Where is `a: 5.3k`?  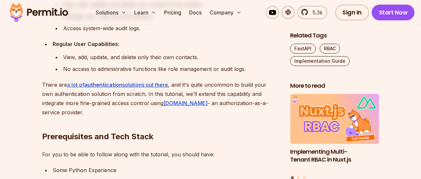 a: 5.3k is located at coordinates (312, 12).